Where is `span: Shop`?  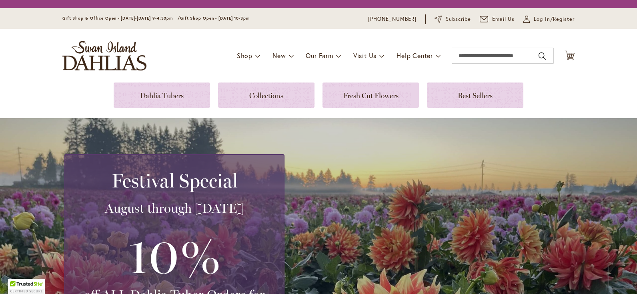 span: Shop is located at coordinates (244, 55).